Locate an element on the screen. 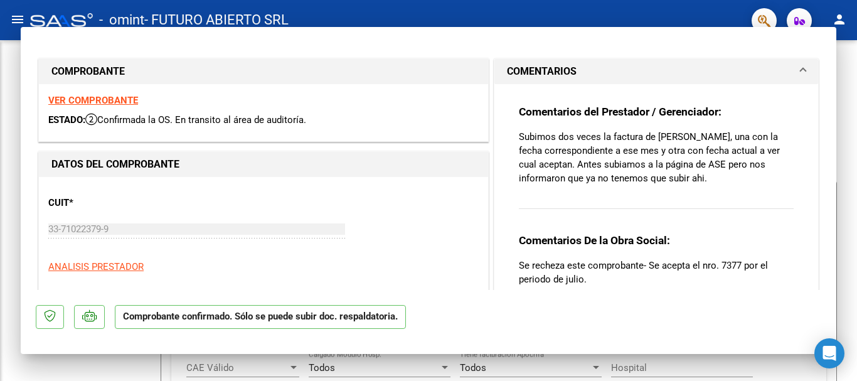 The width and height of the screenshot is (857, 381). span: ANALISIS PRESTADOR is located at coordinates (96, 267).